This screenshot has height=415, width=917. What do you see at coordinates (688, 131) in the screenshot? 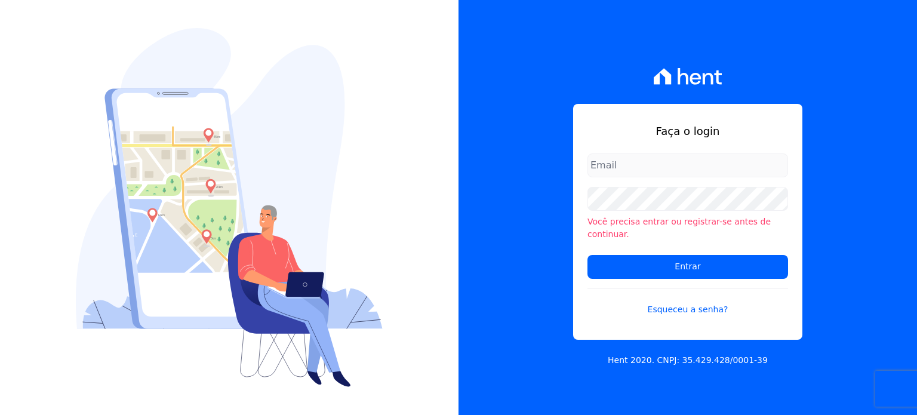
I see `h1: Faça o login` at bounding box center [688, 131].